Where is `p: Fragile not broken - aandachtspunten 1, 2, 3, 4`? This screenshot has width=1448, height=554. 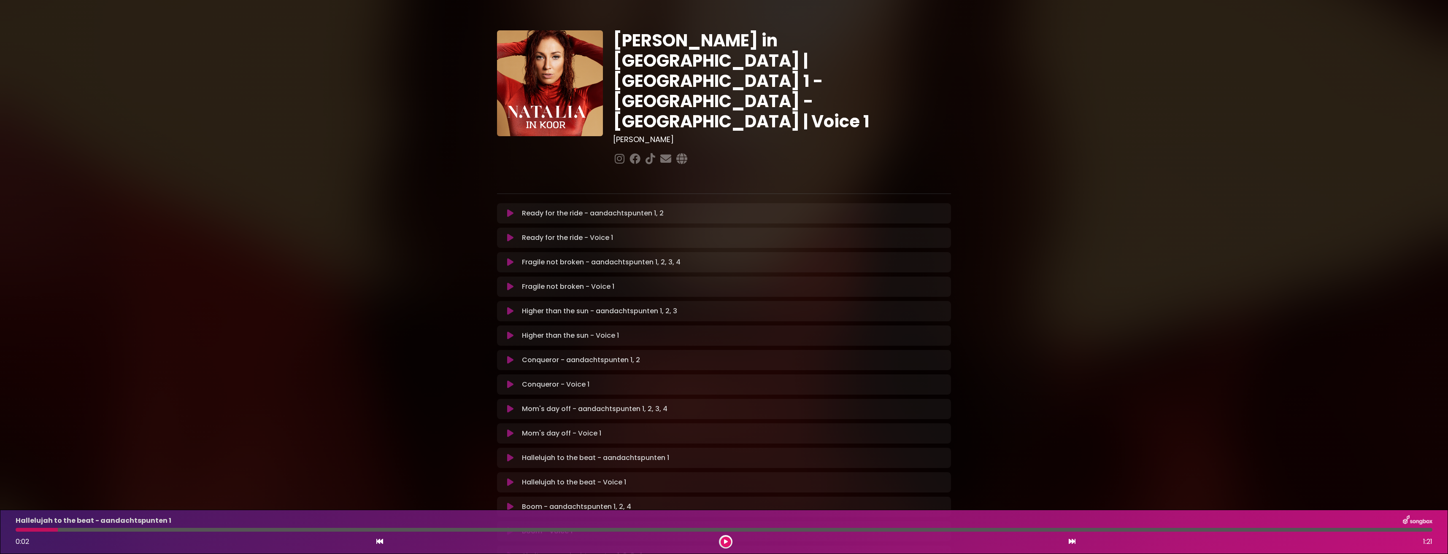
p: Fragile not broken - aandachtspunten 1, 2, 3, 4 is located at coordinates (601, 262).